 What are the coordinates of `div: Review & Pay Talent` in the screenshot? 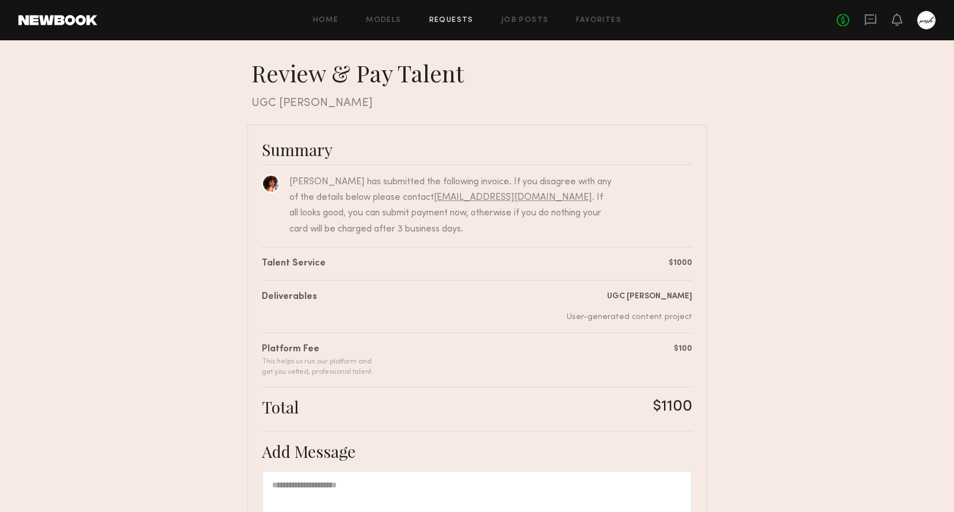 It's located at (479, 73).